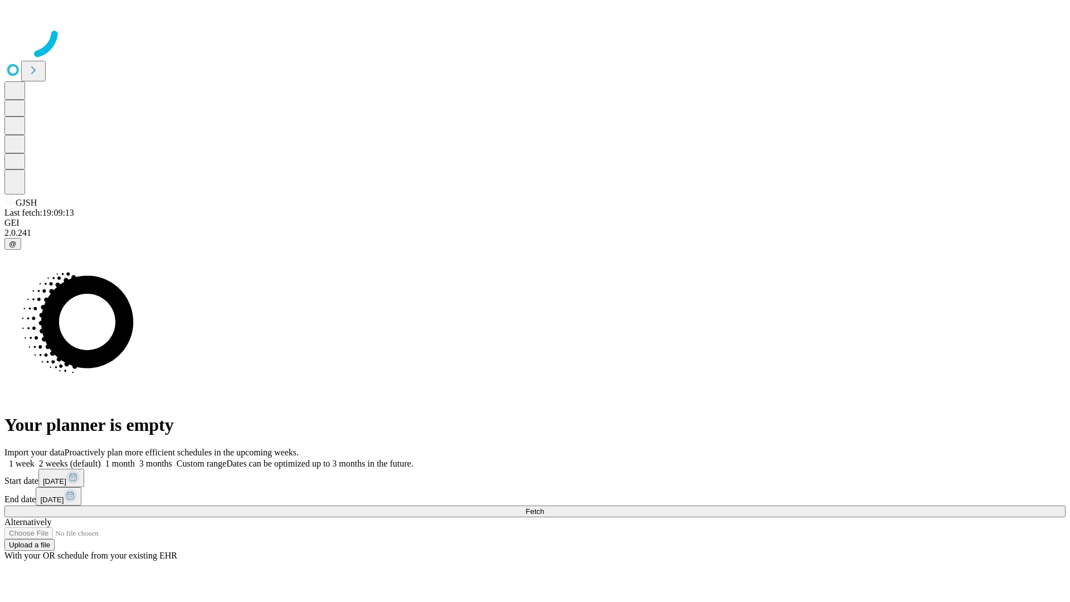 This screenshot has height=602, width=1070. Describe the element at coordinates (535, 478) in the screenshot. I see `div: Start date` at that location.